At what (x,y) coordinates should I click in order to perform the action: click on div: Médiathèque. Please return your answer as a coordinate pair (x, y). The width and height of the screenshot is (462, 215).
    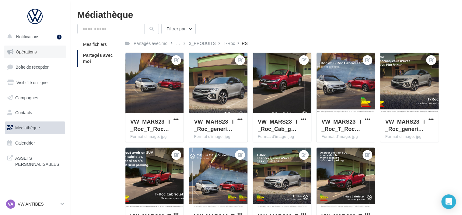
    Looking at the image, I should click on (266, 14).